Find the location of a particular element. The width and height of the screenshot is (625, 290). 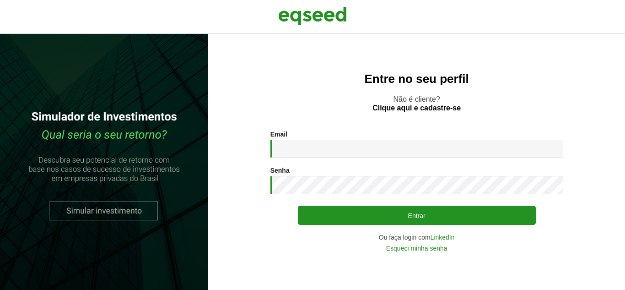

p: Não é cliente? is located at coordinates (417, 103).